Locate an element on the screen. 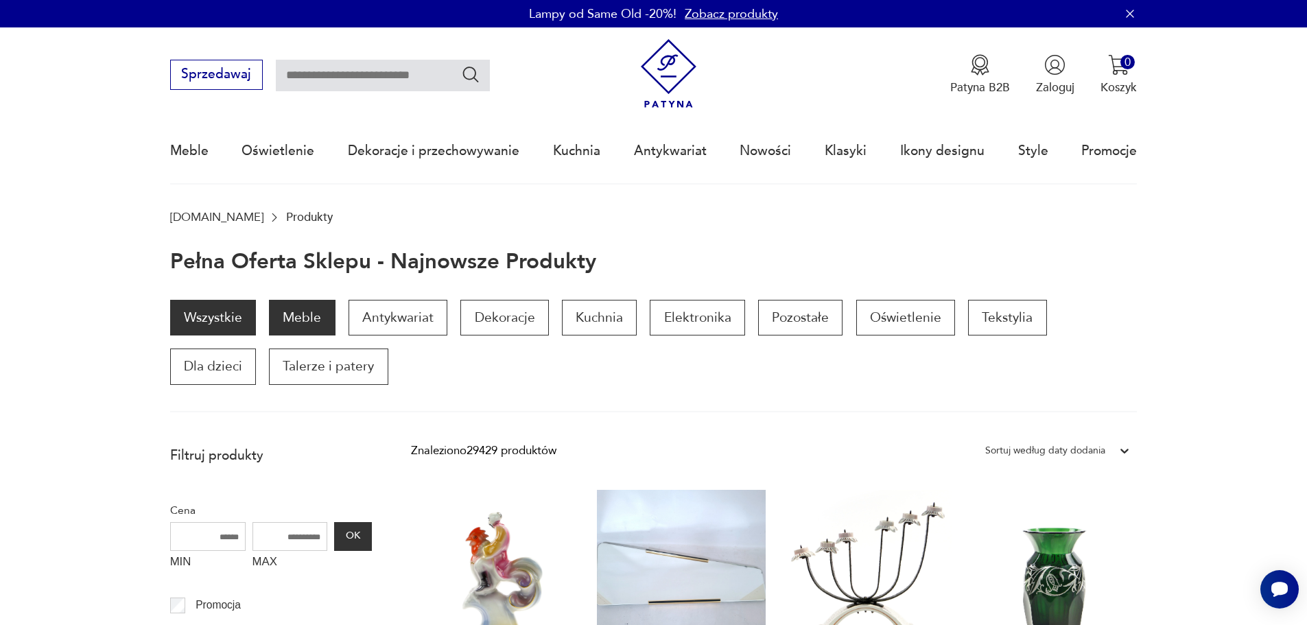 Image resolution: width=1307 pixels, height=625 pixels. p: Produkty is located at coordinates (309, 217).